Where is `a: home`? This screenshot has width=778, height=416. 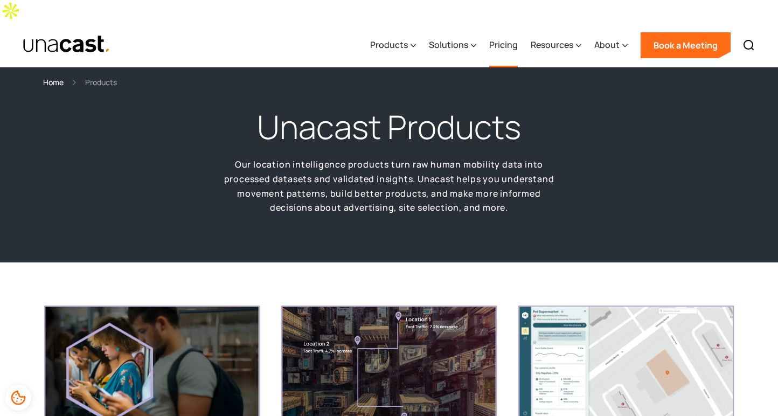 a: home is located at coordinates (66, 44).